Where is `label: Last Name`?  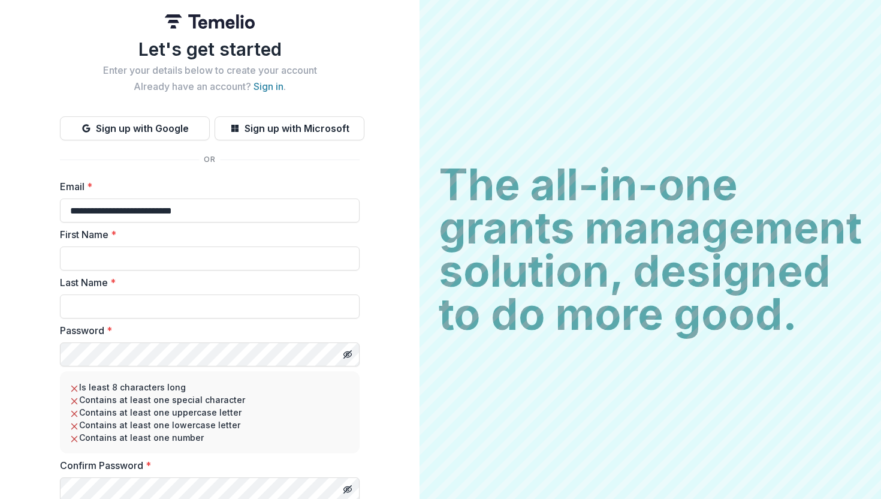 label: Last Name is located at coordinates (206, 282).